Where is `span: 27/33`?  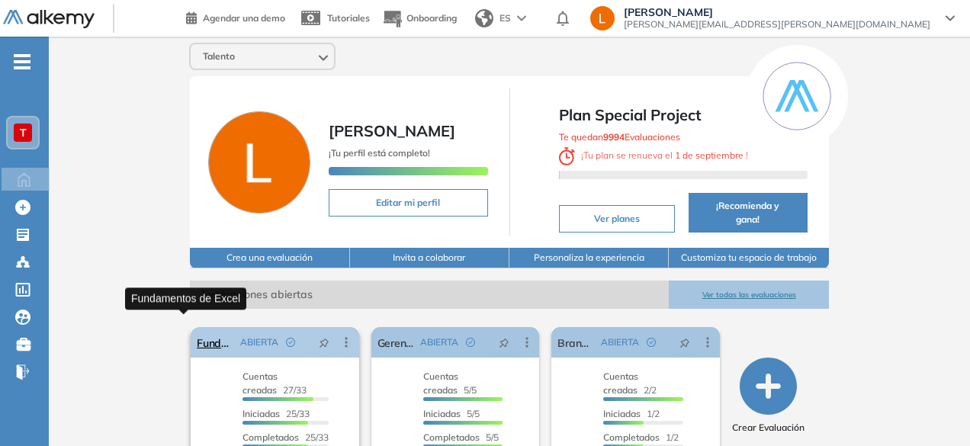 span: 27/33 is located at coordinates (275, 383).